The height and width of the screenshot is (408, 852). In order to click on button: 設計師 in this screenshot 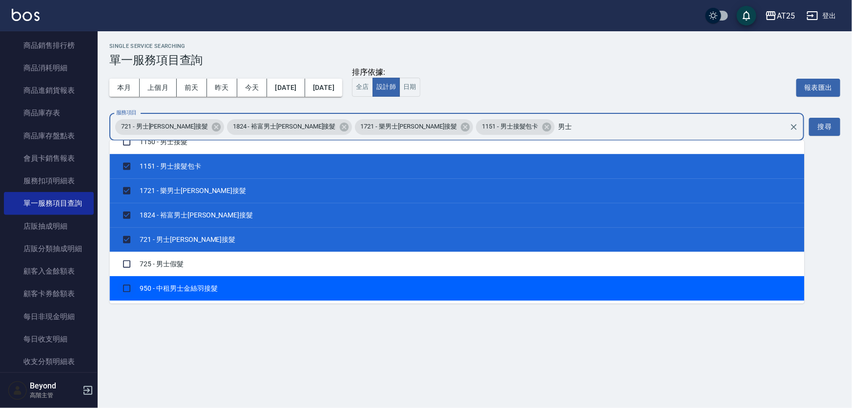, I will do `click(386, 87)`.